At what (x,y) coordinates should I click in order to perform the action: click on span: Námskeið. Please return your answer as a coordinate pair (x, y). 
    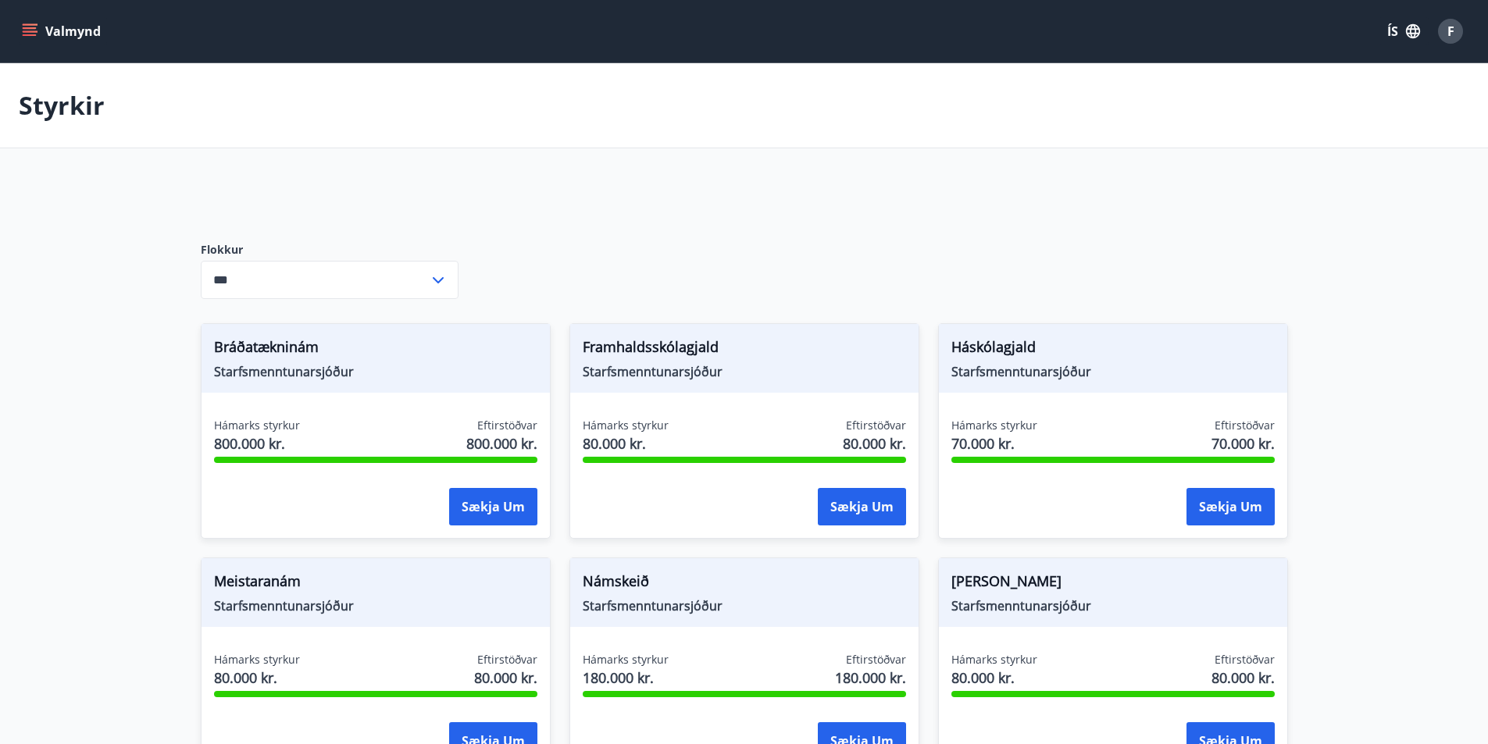
    Looking at the image, I should click on (744, 584).